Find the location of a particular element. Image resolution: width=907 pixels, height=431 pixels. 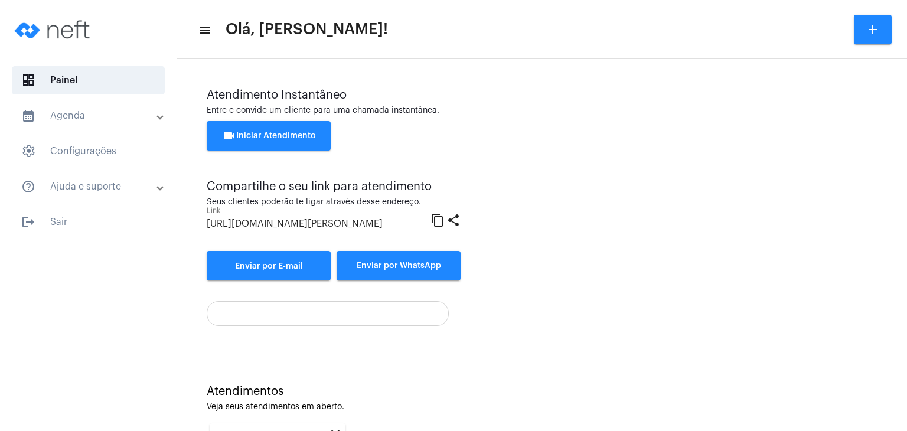

mat-icon: videocam is located at coordinates (229, 136).